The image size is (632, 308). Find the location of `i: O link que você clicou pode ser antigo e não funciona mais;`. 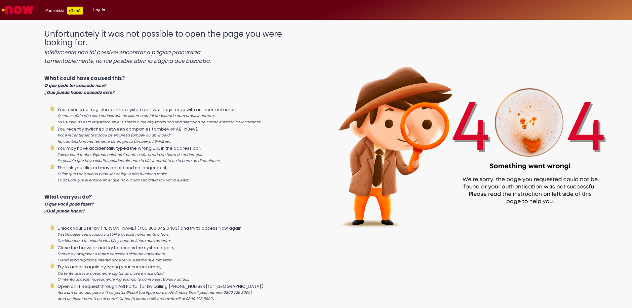

i: O link que você clicou pode ser antigo e não funciona mais; is located at coordinates (112, 174).